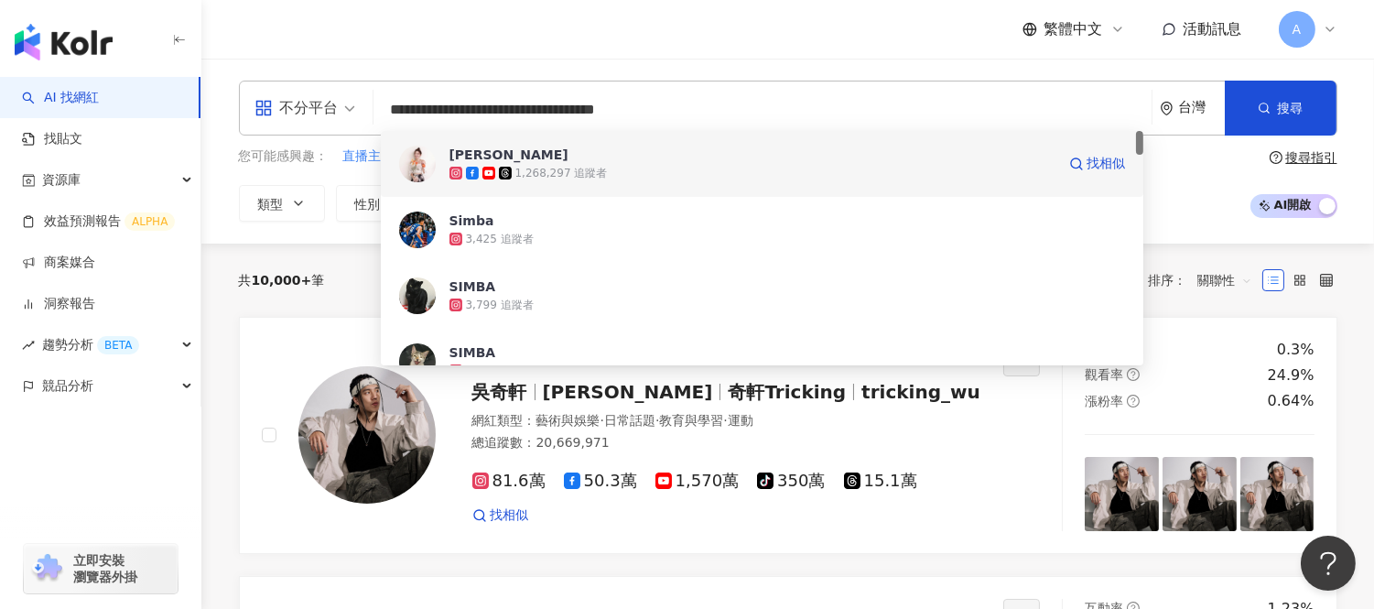 This screenshot has width=1374, height=609. I want to click on a: 效益預測報告ALPHA, so click(98, 221).